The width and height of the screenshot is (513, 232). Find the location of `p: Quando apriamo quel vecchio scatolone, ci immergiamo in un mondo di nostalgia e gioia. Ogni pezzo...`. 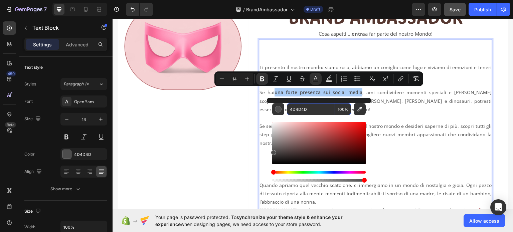

p: Quando apriamo quel vecchio scatolone, ci immergiamo in un mondo di nostalgia e gioia. Ogni pezzo... is located at coordinates (263, 175).